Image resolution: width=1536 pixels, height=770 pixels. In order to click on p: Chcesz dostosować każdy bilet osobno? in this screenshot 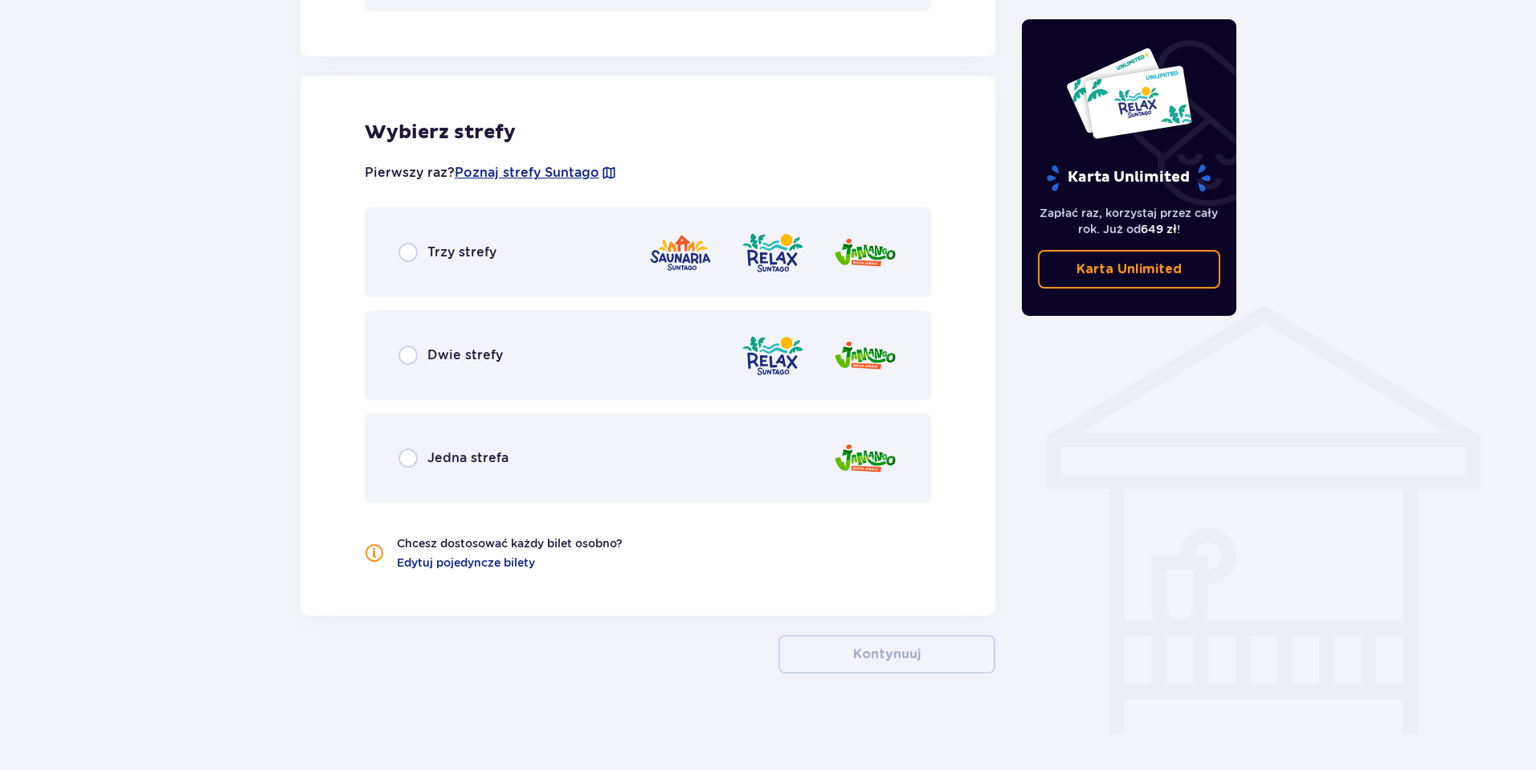, I will do `click(509, 543)`.